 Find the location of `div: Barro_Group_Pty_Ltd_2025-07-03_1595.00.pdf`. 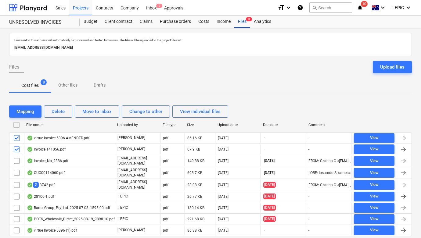

div: Barro_Group_Pty_Ltd_2025-07-03_1595.00.pdf is located at coordinates (68, 208).